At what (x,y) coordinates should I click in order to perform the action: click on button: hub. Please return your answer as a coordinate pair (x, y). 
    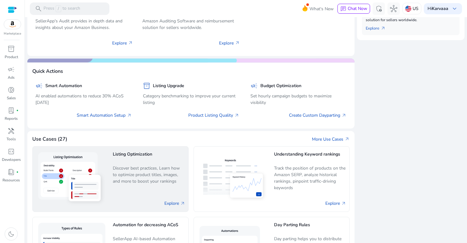
    Looking at the image, I should click on (394, 9).